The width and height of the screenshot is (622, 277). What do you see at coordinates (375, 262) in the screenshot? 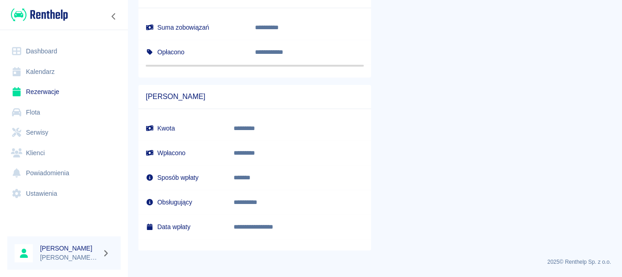
I see `p: 2025 © Renthelp Sp. z o.o.` at bounding box center [375, 262].